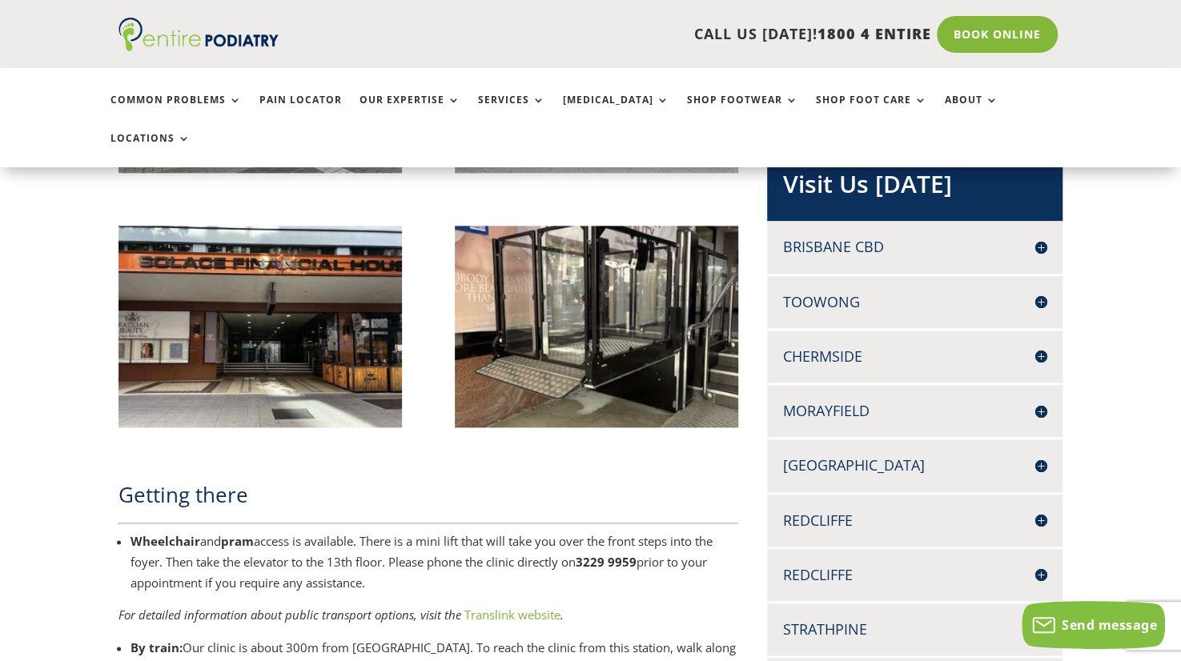  What do you see at coordinates (874, 34) in the screenshot?
I see `span: 1800 4 ENTIRE` at bounding box center [874, 34].